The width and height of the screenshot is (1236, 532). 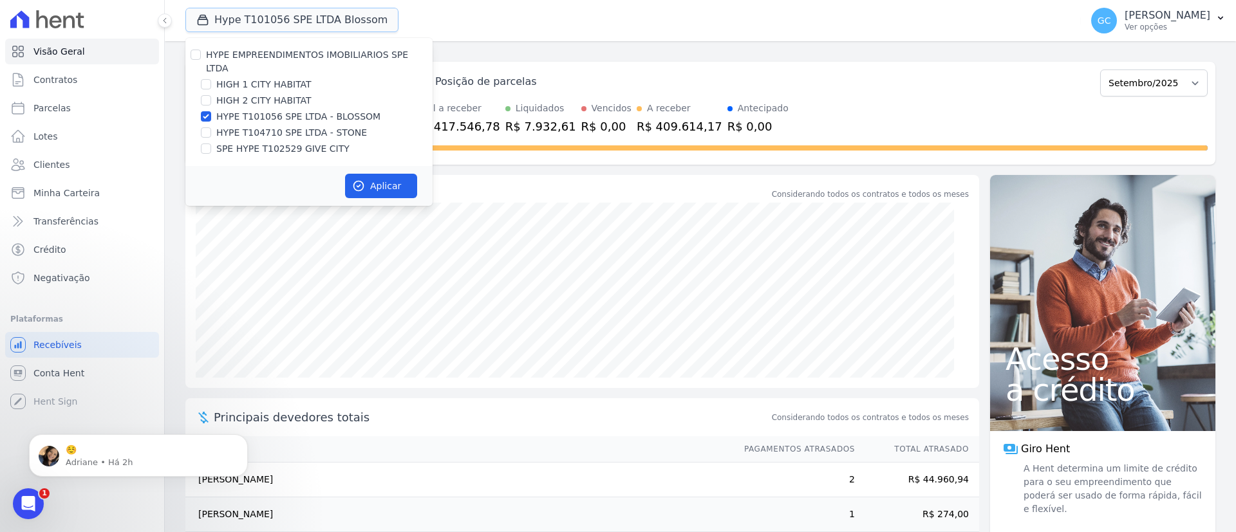 I want to click on span: A Hent determina um limite de crédito para o seu empreendimento que poderá ser usado de forma ráp..., so click(x=1112, y=489).